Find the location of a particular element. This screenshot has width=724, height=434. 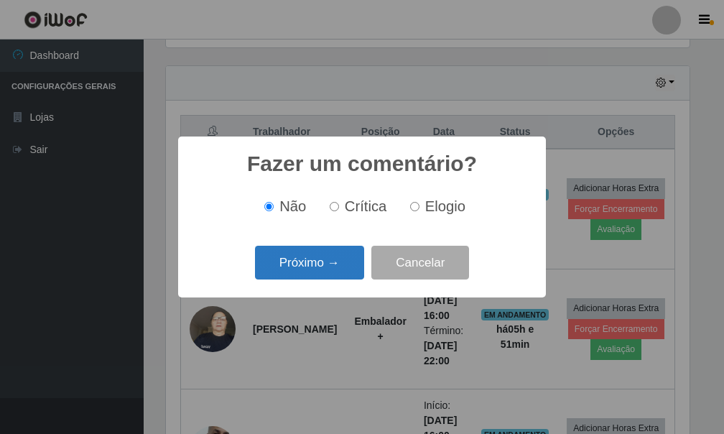

button: Cancelar is located at coordinates (420, 262).